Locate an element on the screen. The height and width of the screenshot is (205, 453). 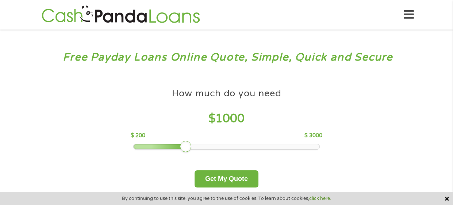
span: By continuing to use this site, you agree to the use of cookies. To learn about cookies, is located at coordinates (226, 198).